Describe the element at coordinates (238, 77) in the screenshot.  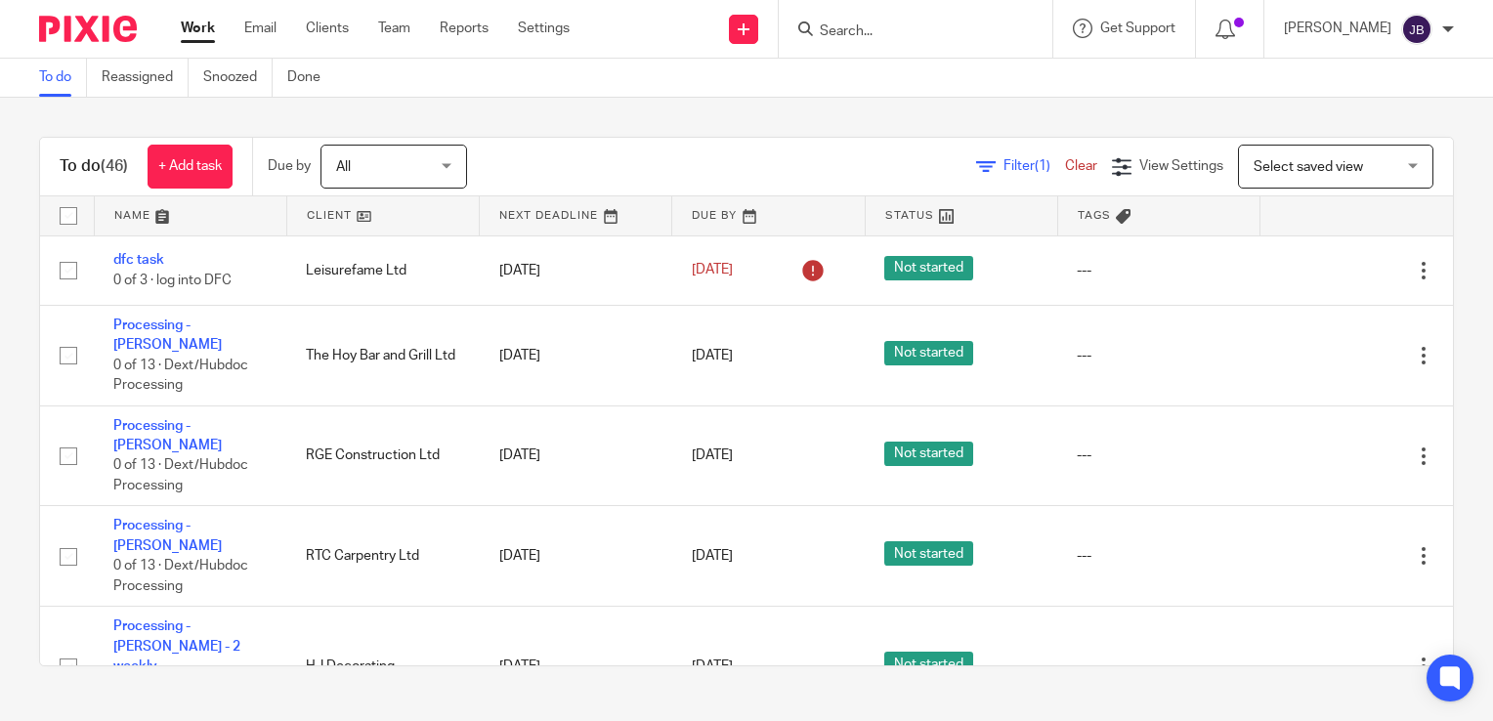
I see `a: Snoozed` at that location.